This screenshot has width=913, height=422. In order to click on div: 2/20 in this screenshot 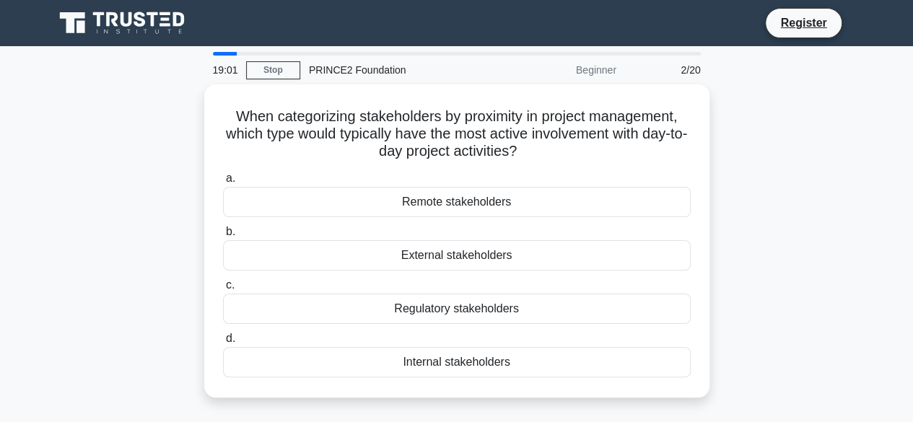, I will do `click(667, 70)`.